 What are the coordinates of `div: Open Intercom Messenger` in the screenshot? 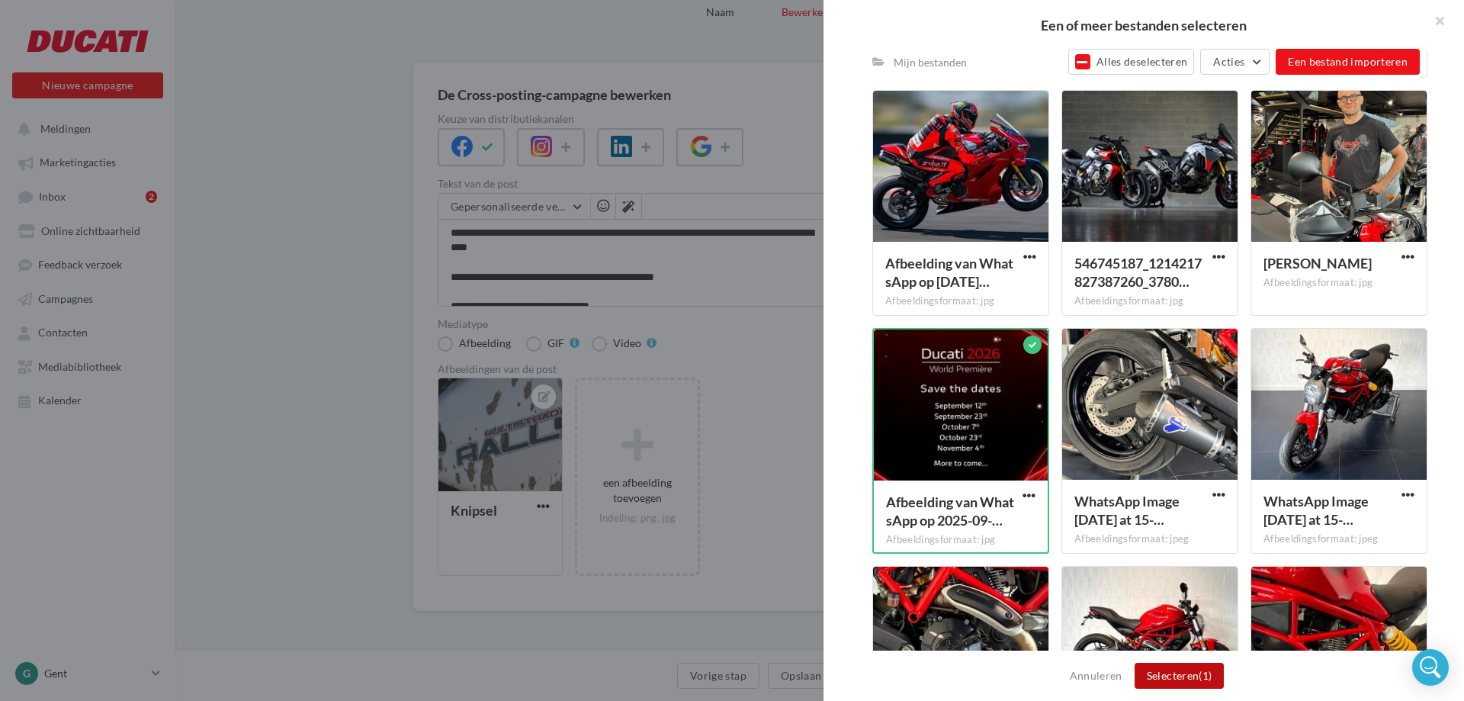 It's located at (1431, 667).